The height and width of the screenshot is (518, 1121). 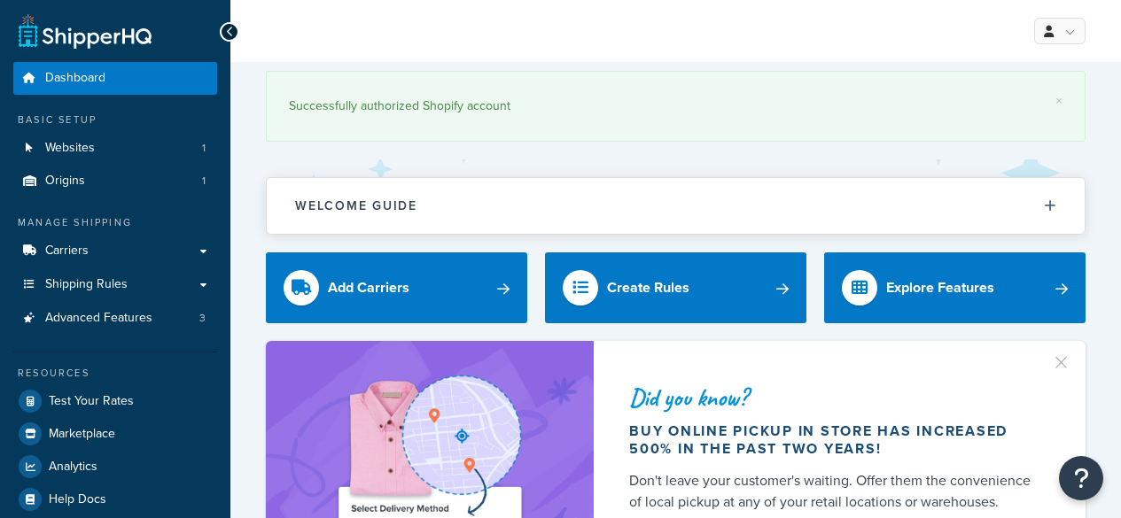 What do you see at coordinates (81, 434) in the screenshot?
I see `span: Marketplace` at bounding box center [81, 434].